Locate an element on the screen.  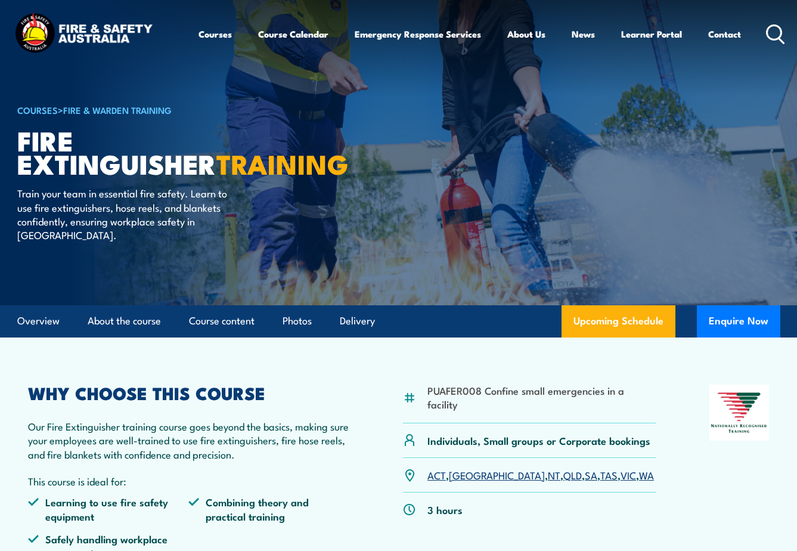
a: SA is located at coordinates (590, 474).